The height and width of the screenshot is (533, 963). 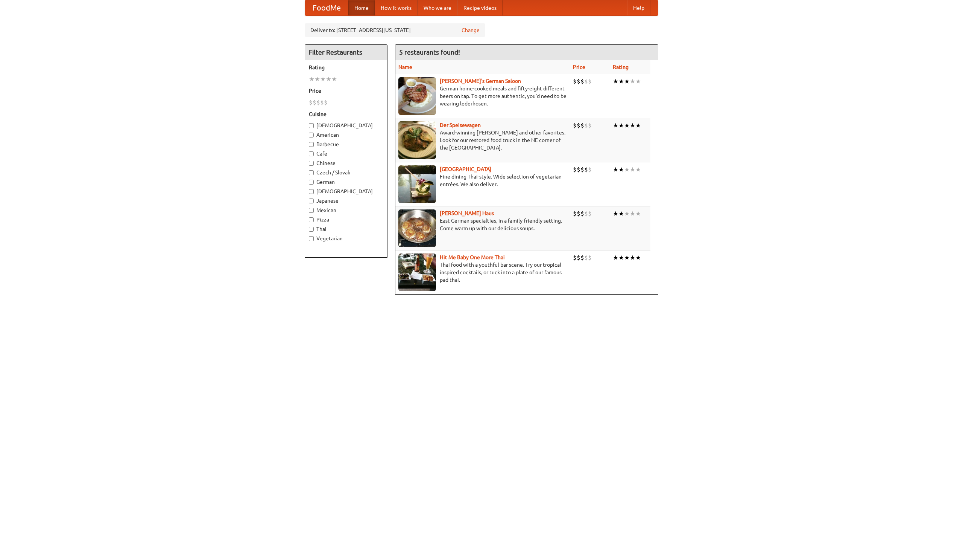 I want to click on label: Pizza, so click(x=346, y=219).